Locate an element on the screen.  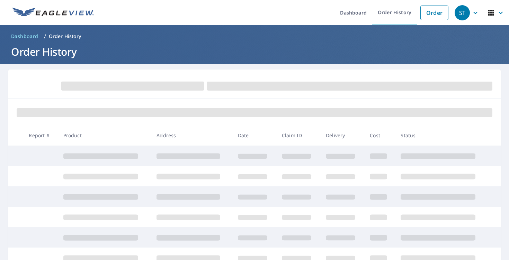
span: Dashboard is located at coordinates (25, 36).